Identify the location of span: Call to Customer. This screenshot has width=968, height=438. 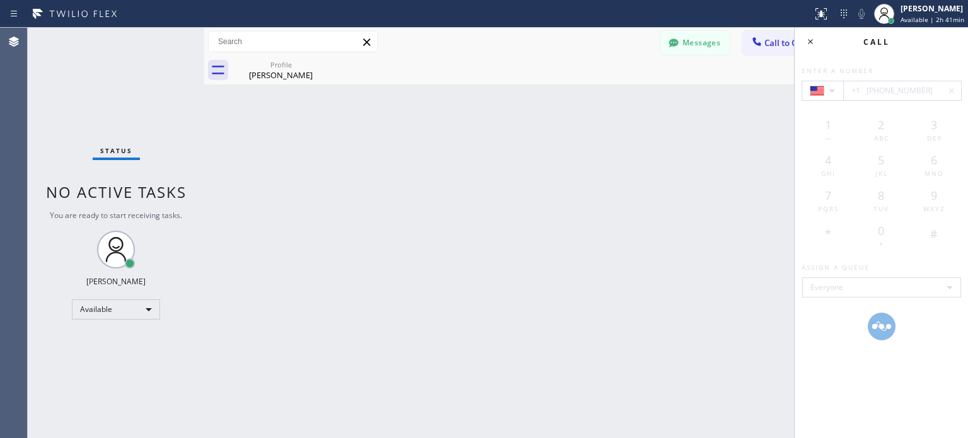
(797, 43).